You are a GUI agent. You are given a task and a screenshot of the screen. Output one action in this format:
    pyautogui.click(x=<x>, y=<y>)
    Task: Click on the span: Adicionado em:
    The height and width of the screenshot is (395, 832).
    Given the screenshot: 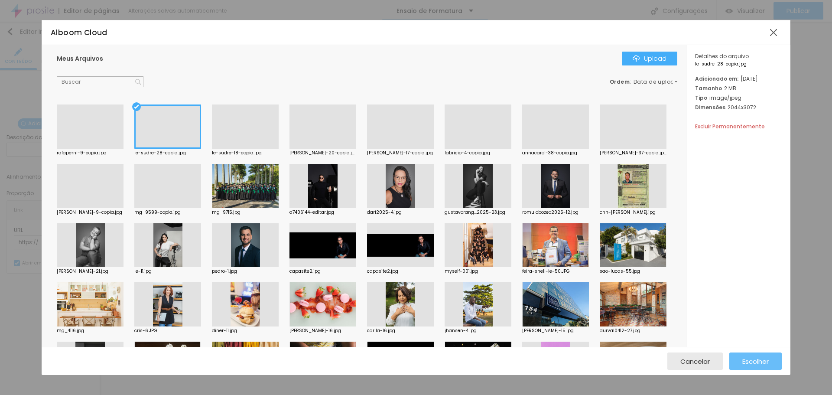 What is the action you would take?
    pyautogui.click(x=717, y=78)
    